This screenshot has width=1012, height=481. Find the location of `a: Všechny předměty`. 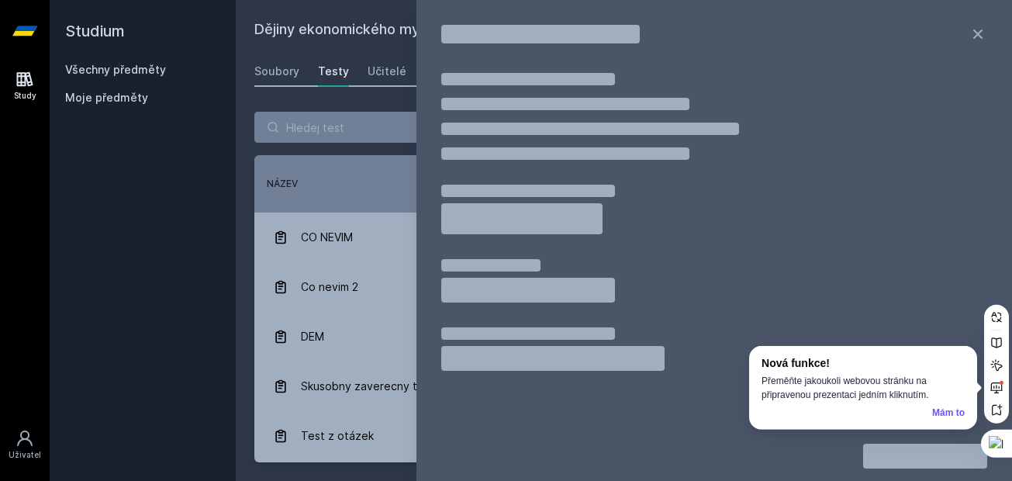

a: Všechny předměty is located at coordinates (116, 69).